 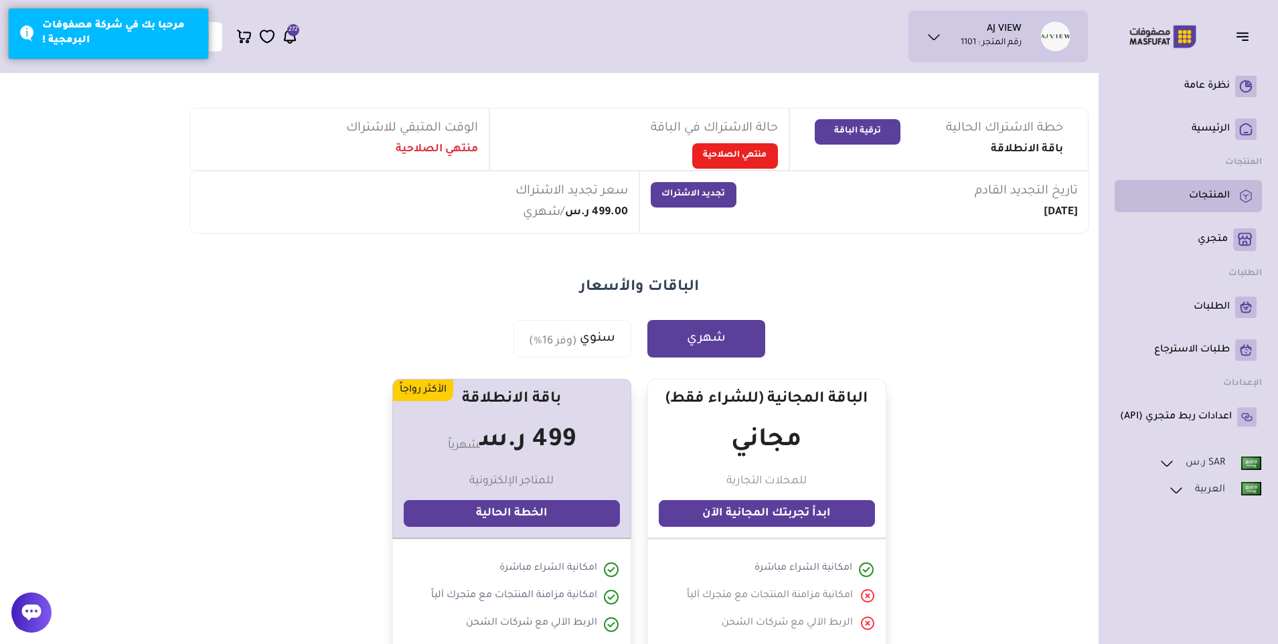 What do you see at coordinates (1243, 163) in the screenshot?
I see `strong: المنتجات` at bounding box center [1243, 163].